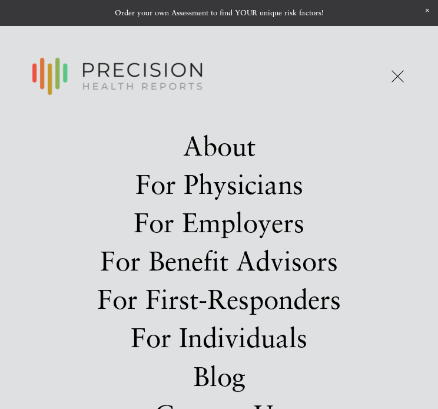  What do you see at coordinates (219, 376) in the screenshot?
I see `a: Blog` at bounding box center [219, 376].